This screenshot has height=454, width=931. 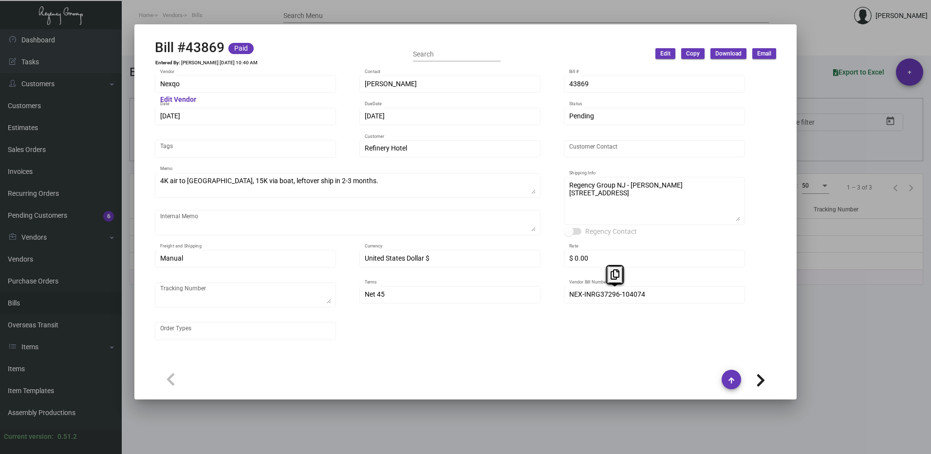 I want to click on span: Email, so click(x=764, y=54).